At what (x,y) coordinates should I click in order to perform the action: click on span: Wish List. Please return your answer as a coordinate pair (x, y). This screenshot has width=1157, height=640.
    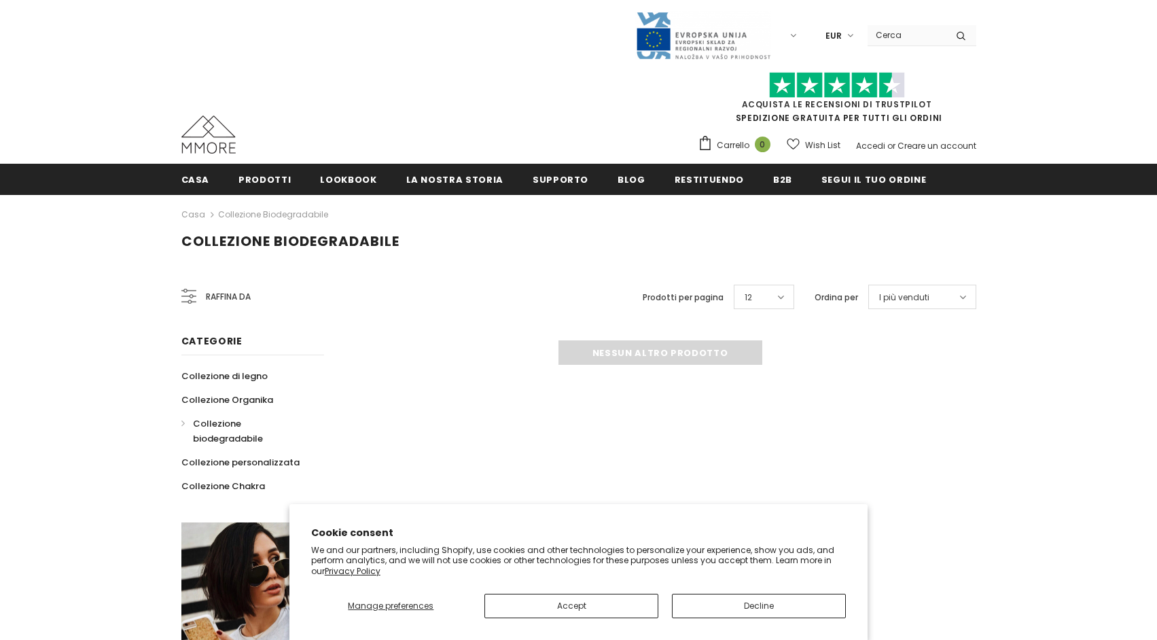
    Looking at the image, I should click on (822, 145).